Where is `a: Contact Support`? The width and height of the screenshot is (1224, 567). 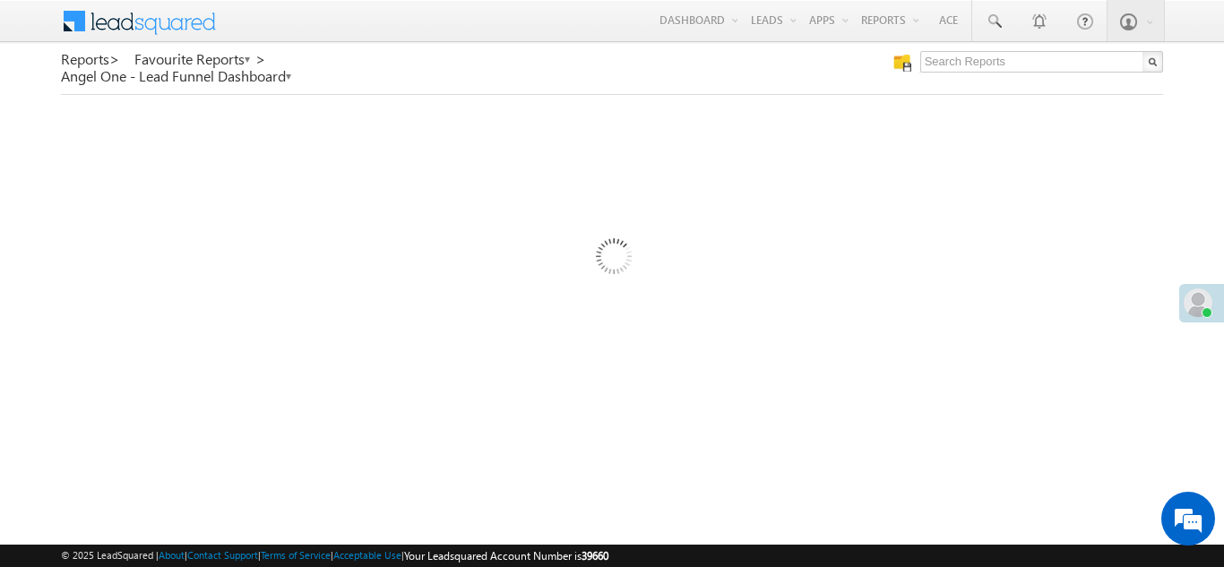
a: Contact Support is located at coordinates (222, 555).